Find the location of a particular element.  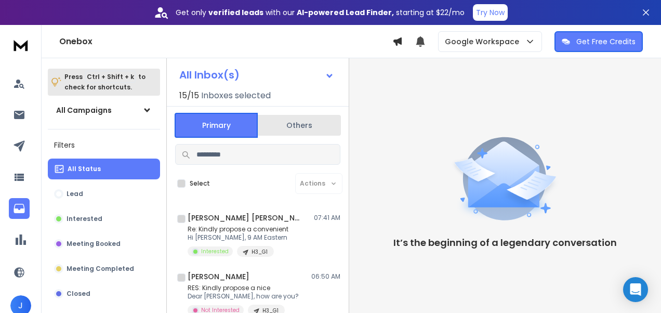

p: Get Free Credits is located at coordinates (606, 42).